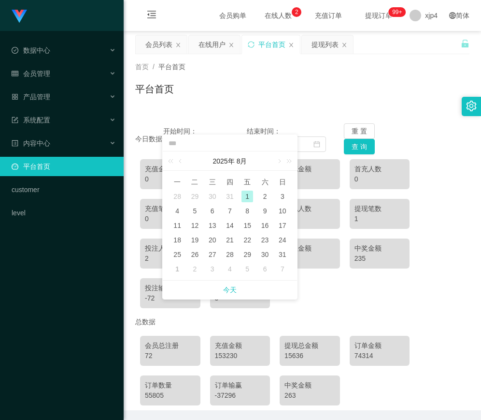 The image size is (481, 420). I want to click on p: 2, so click(297, 12).